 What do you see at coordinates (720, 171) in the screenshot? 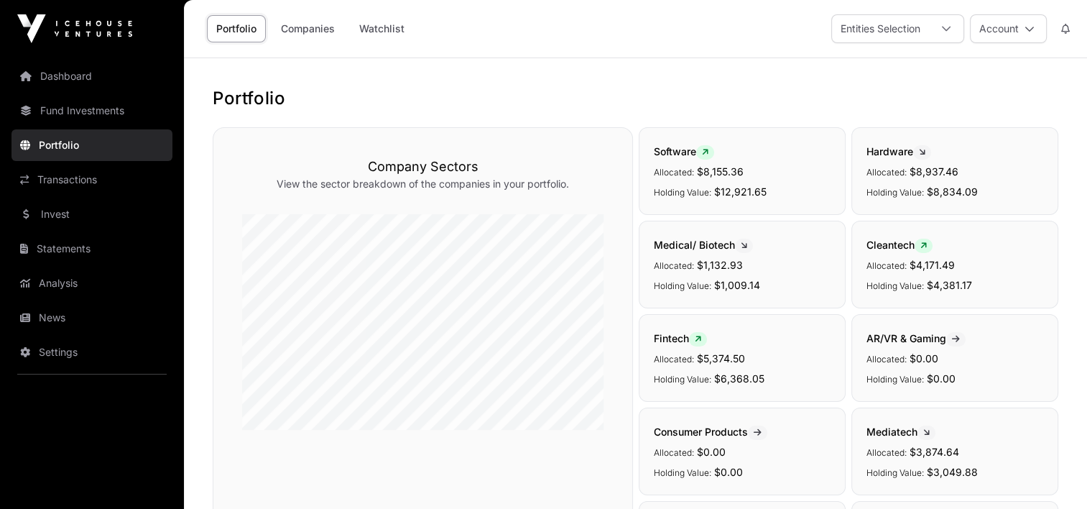
I see `span: $8,155.36` at bounding box center [720, 171].